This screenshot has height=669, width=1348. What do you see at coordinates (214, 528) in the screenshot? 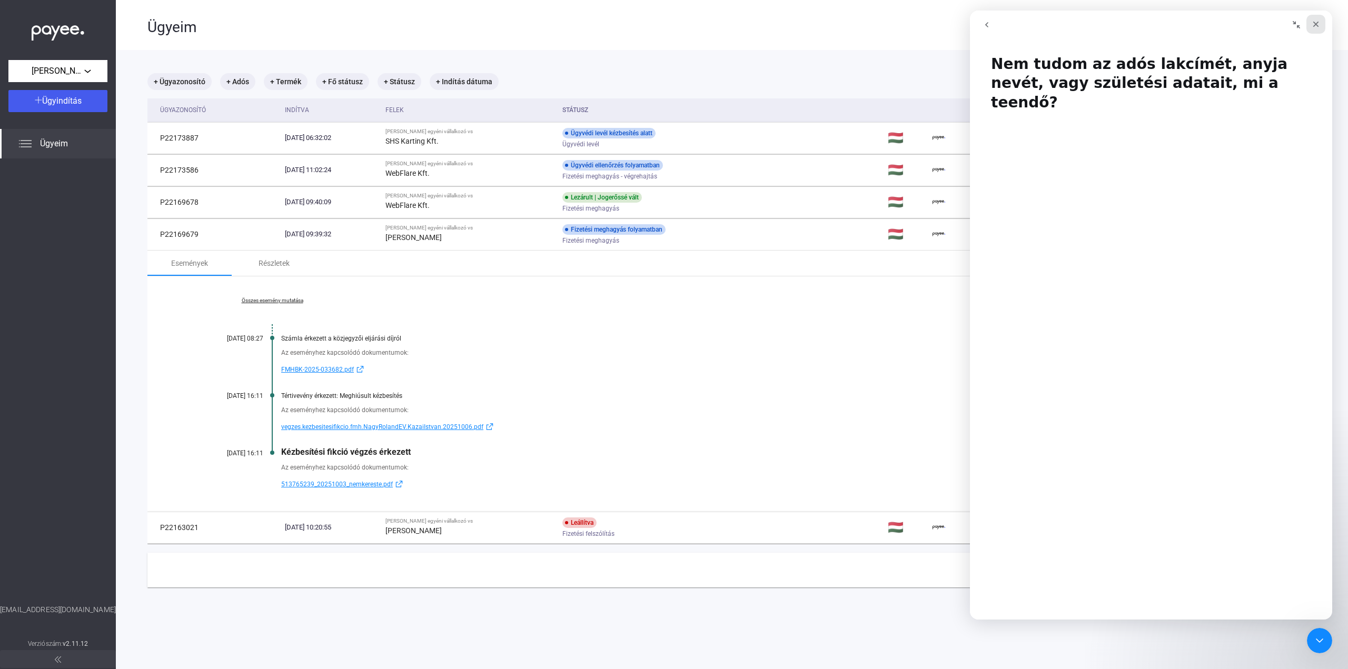
I see `td: P22163021` at bounding box center [214, 528].